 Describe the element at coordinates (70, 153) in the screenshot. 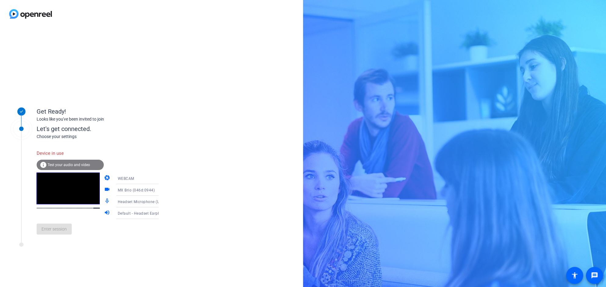

I see `div: Device in use` at that location.